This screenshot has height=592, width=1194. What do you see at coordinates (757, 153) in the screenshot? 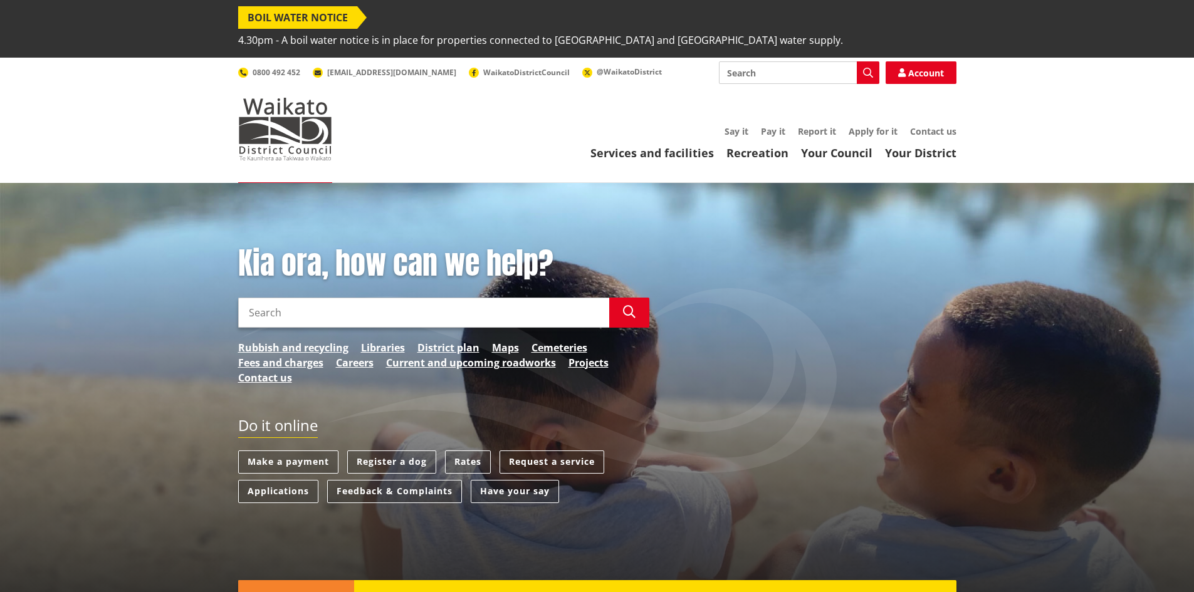
I see `a: Recreation` at bounding box center [757, 153].